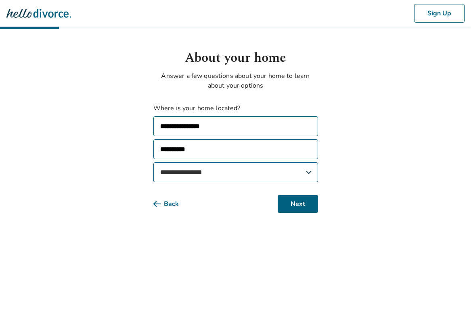 The height and width of the screenshot is (321, 471). What do you see at coordinates (298, 204) in the screenshot?
I see `button: Next` at bounding box center [298, 204].